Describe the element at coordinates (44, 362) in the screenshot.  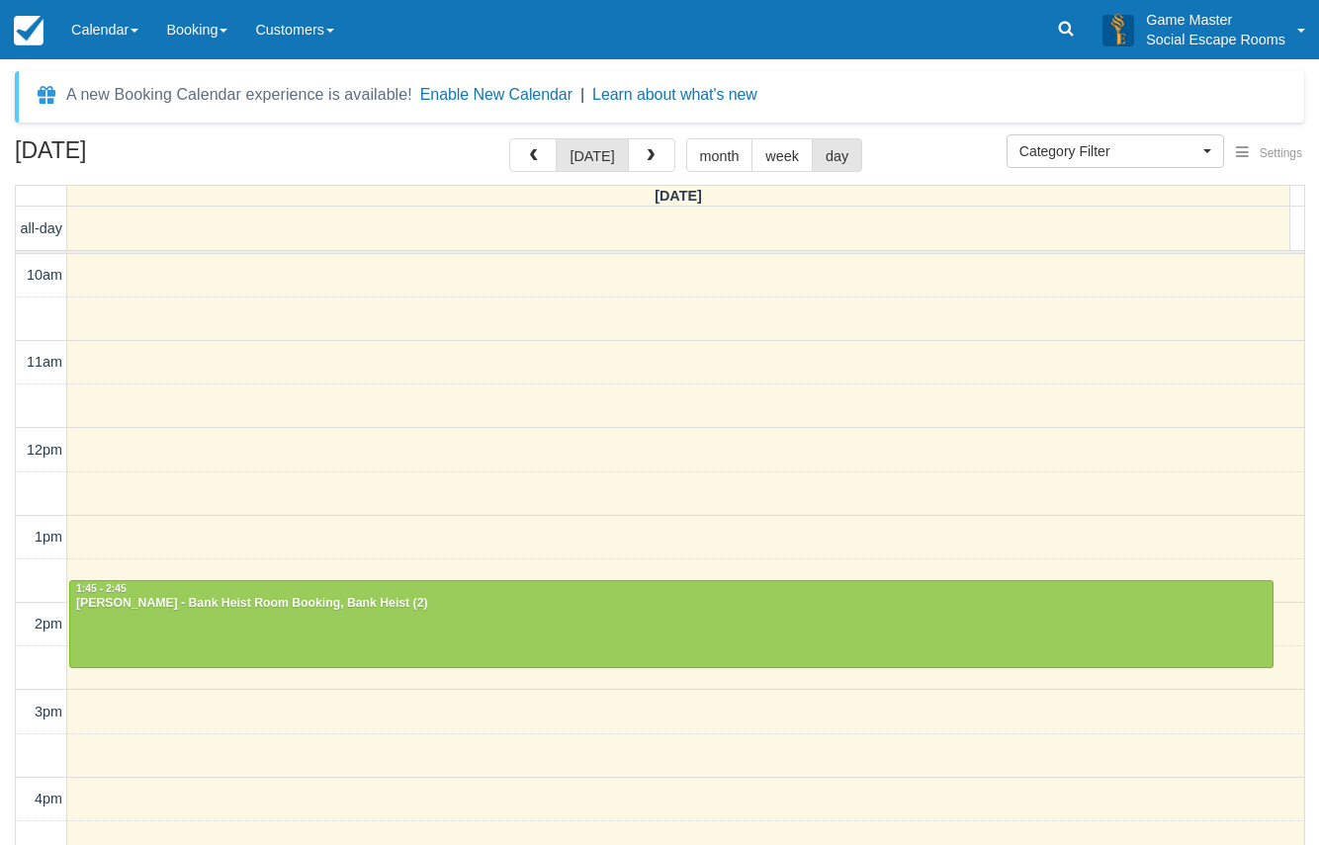
I see `span: 11am` at that location.